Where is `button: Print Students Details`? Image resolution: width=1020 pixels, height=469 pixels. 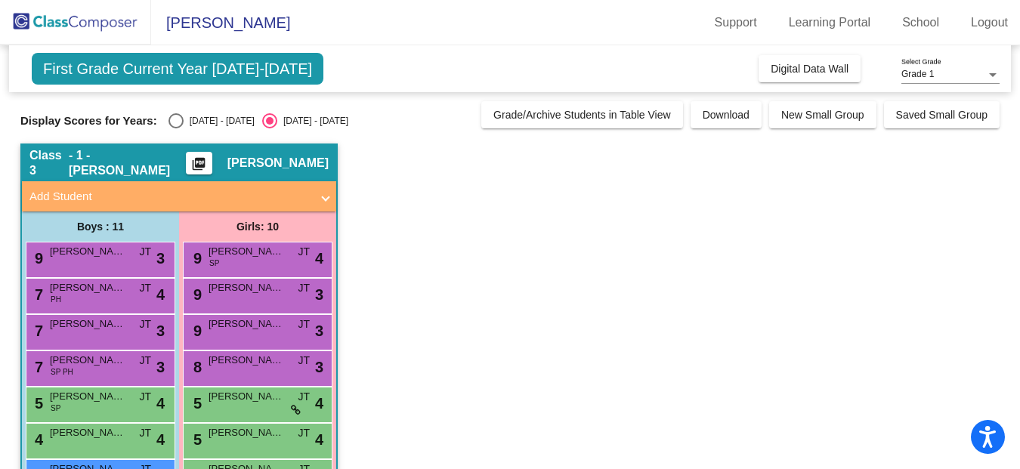
button: Print Students Details is located at coordinates (199, 163).